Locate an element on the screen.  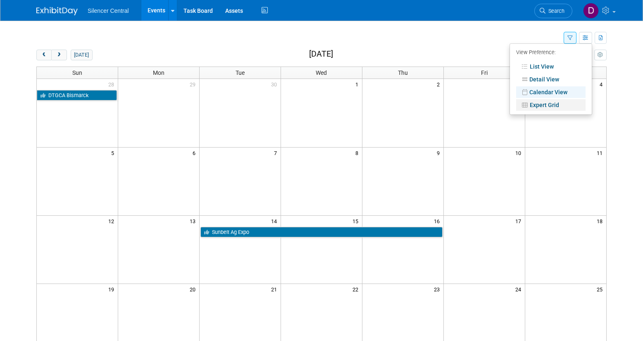
span: 5 is located at coordinates (114, 153).